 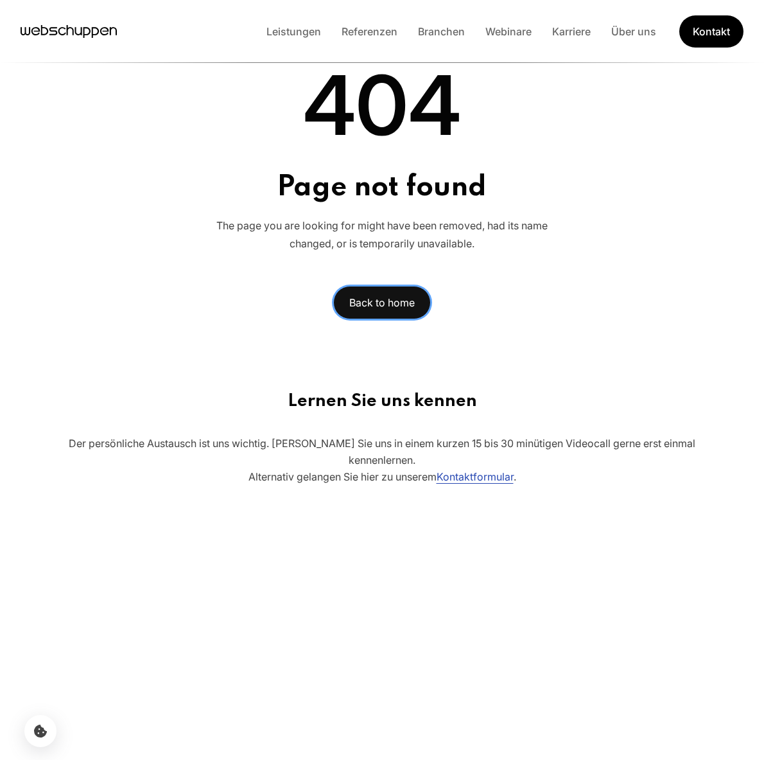 I want to click on a: Webinare, so click(x=509, y=31).